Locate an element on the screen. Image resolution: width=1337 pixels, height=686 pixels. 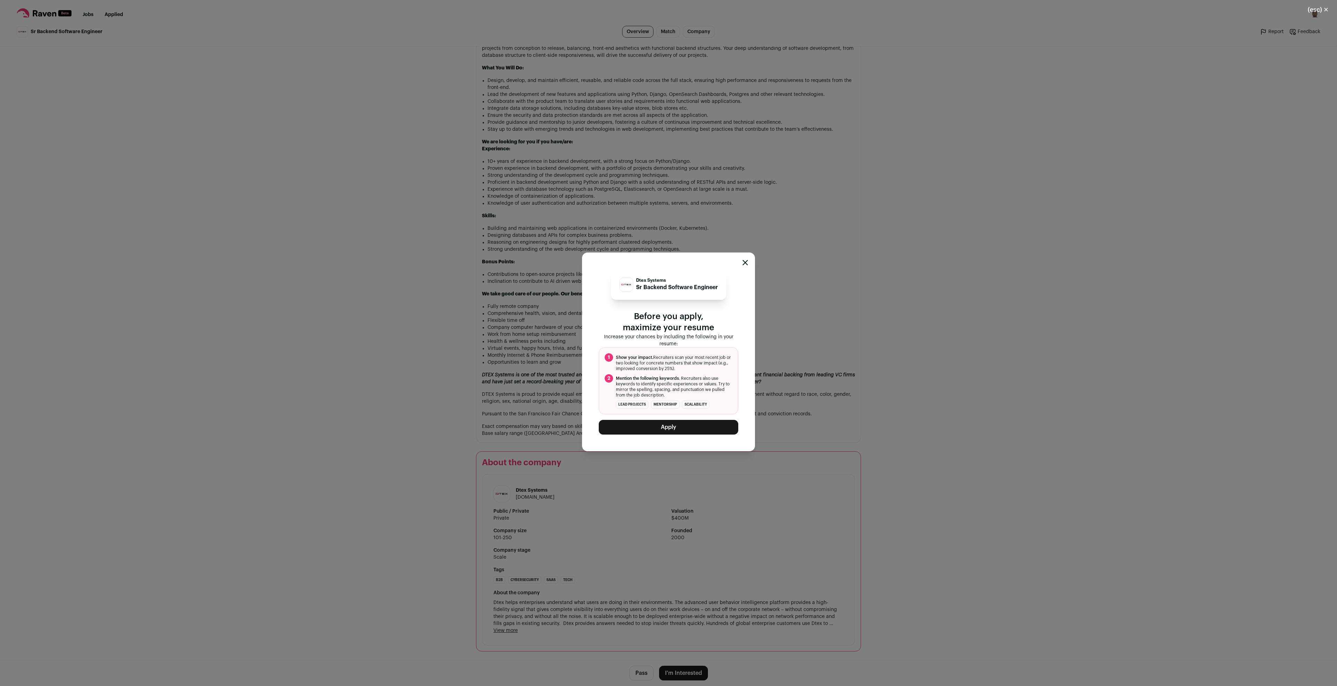
p: Sr Backend Software Engineer is located at coordinates (677, 287).